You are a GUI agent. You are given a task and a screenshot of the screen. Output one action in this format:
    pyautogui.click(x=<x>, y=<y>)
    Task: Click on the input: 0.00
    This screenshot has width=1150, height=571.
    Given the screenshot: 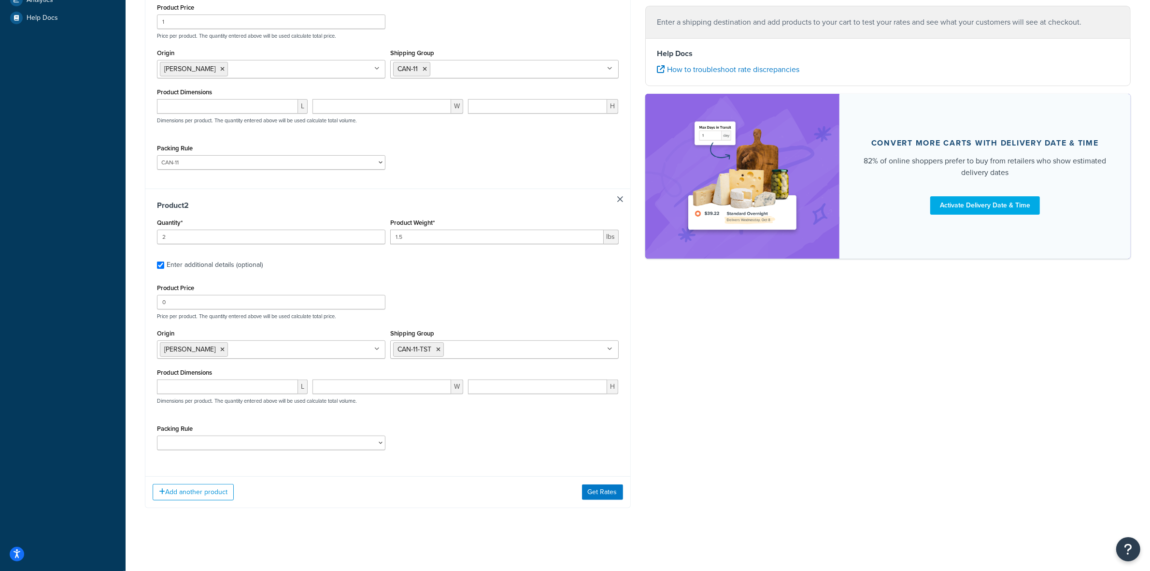 What is the action you would take?
    pyautogui.click(x=497, y=237)
    